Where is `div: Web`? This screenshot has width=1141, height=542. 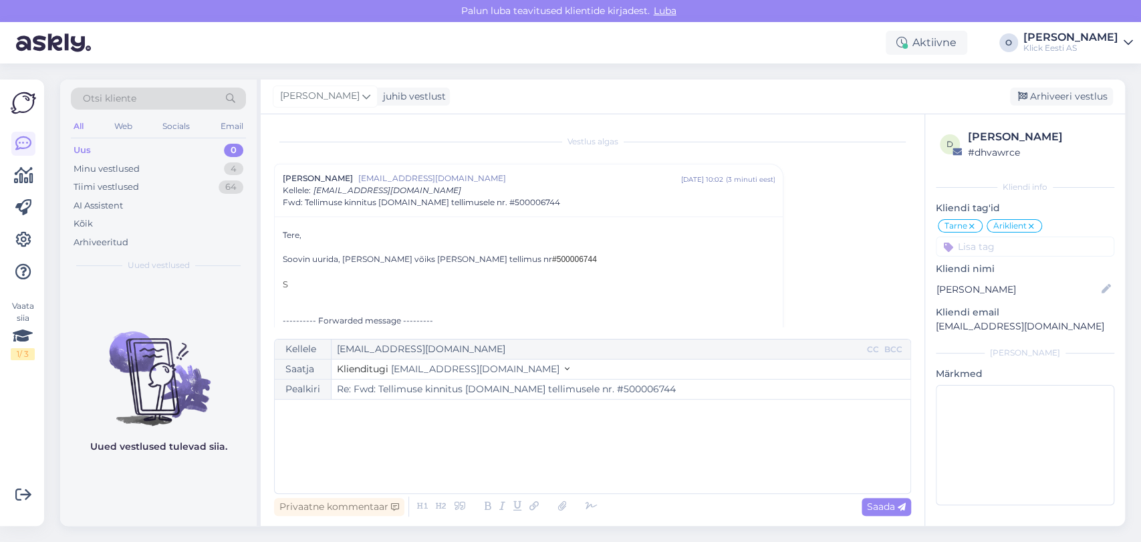 div: Web is located at coordinates (123, 126).